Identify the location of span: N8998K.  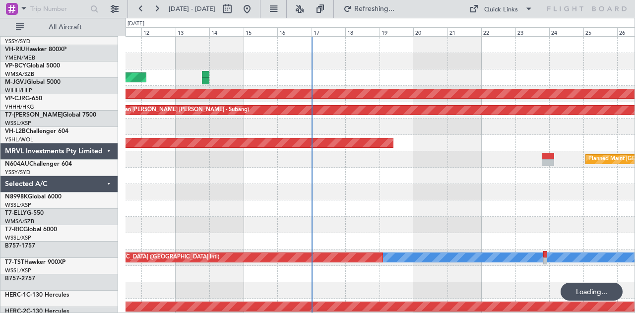
(16, 197).